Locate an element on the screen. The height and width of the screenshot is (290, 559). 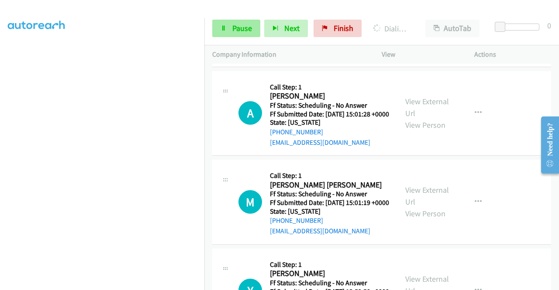
p: View is located at coordinates (420, 55).